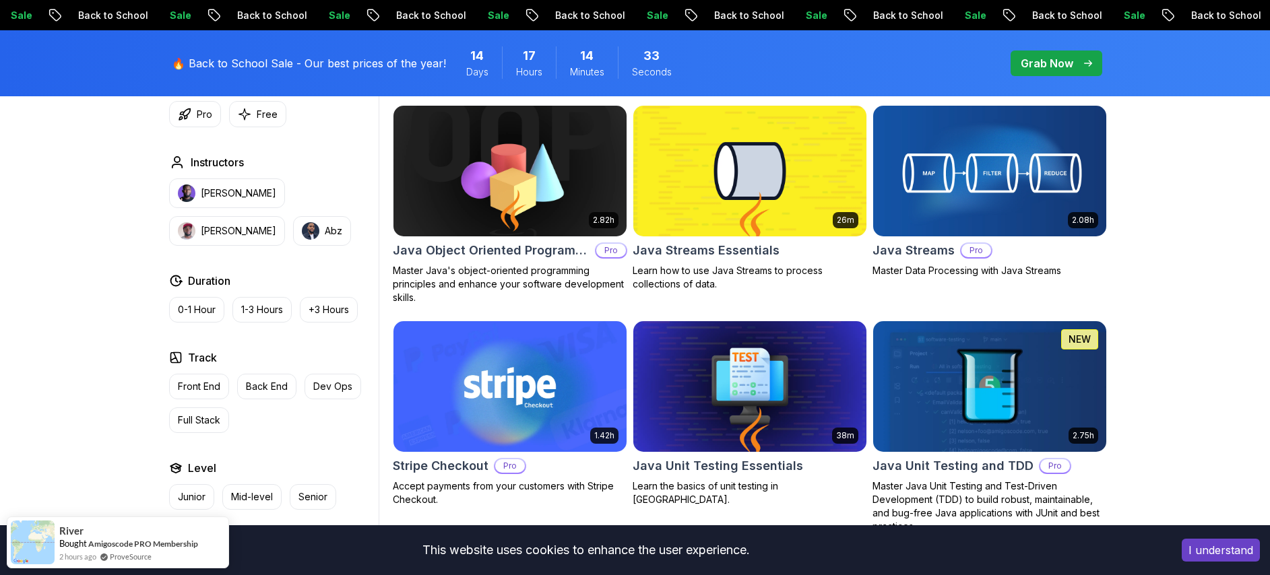 The image size is (1270, 575). Describe the element at coordinates (131, 557) in the screenshot. I see `a: ProveSource` at that location.